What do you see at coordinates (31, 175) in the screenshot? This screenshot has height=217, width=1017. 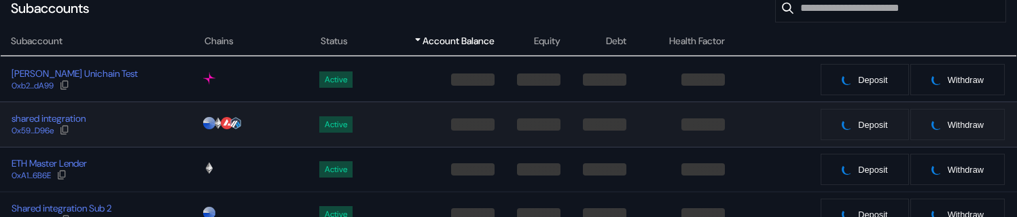 I see `div: 0xA1...6B6E` at bounding box center [31, 175].